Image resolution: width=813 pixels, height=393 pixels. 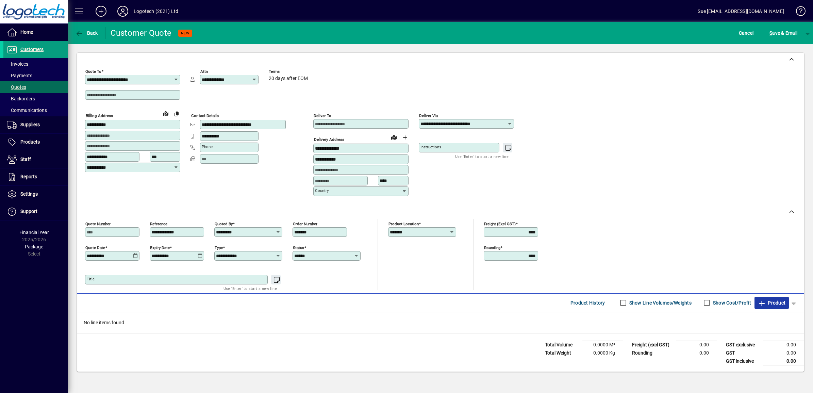 I want to click on a: Backorders, so click(x=36, y=99).